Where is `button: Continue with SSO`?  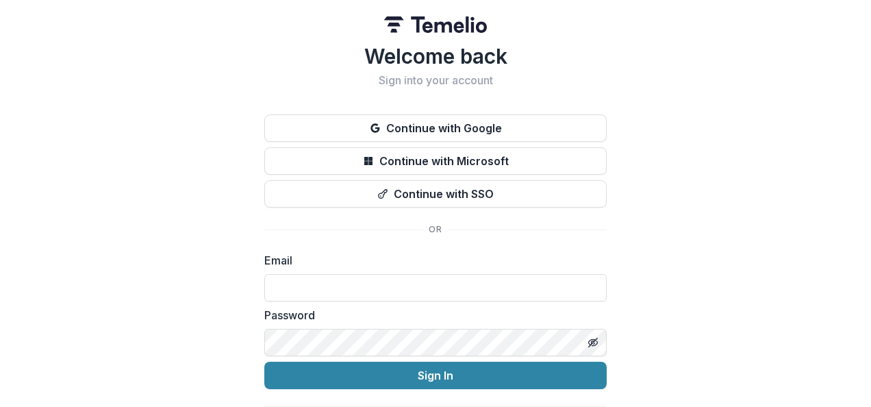
button: Continue with SSO is located at coordinates (436, 194).